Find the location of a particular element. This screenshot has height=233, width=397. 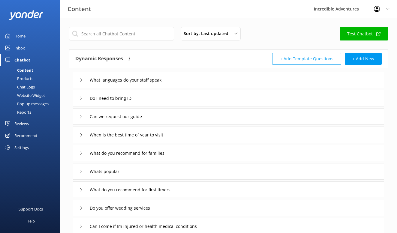

a: Test Chatbot is located at coordinates (364, 34).